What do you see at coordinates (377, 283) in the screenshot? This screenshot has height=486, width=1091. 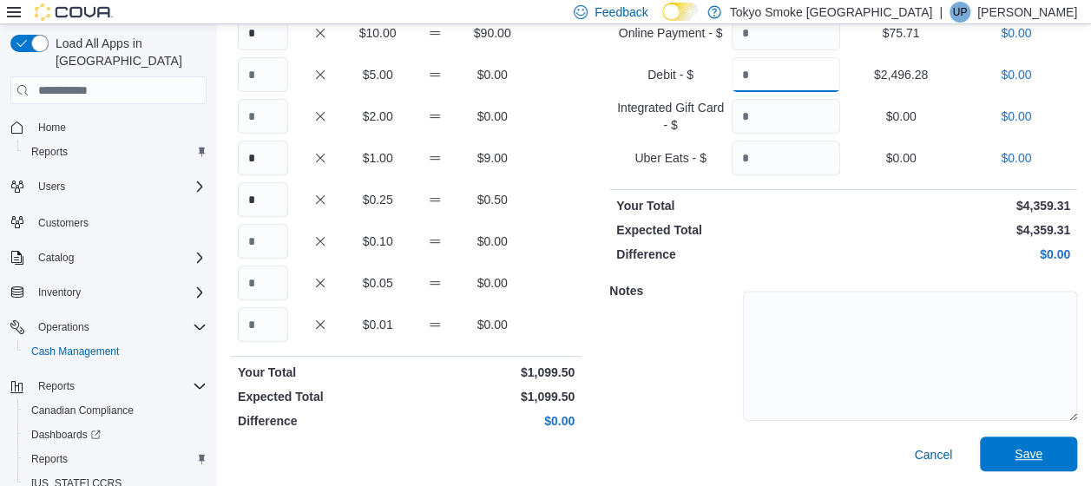 I see `p: $0.05` at bounding box center [377, 283].